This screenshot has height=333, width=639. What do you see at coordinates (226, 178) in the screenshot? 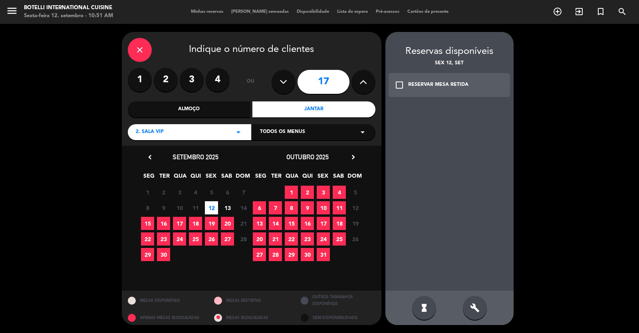
I see `span: SAB` at bounding box center [226, 178].